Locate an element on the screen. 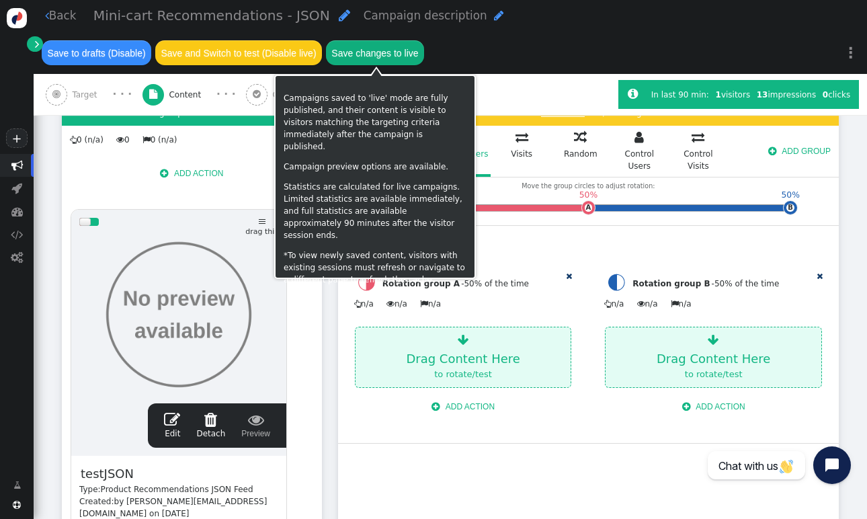 Image resolution: width=867 pixels, height=519 pixels. span: testJSON is located at coordinates (107, 473).